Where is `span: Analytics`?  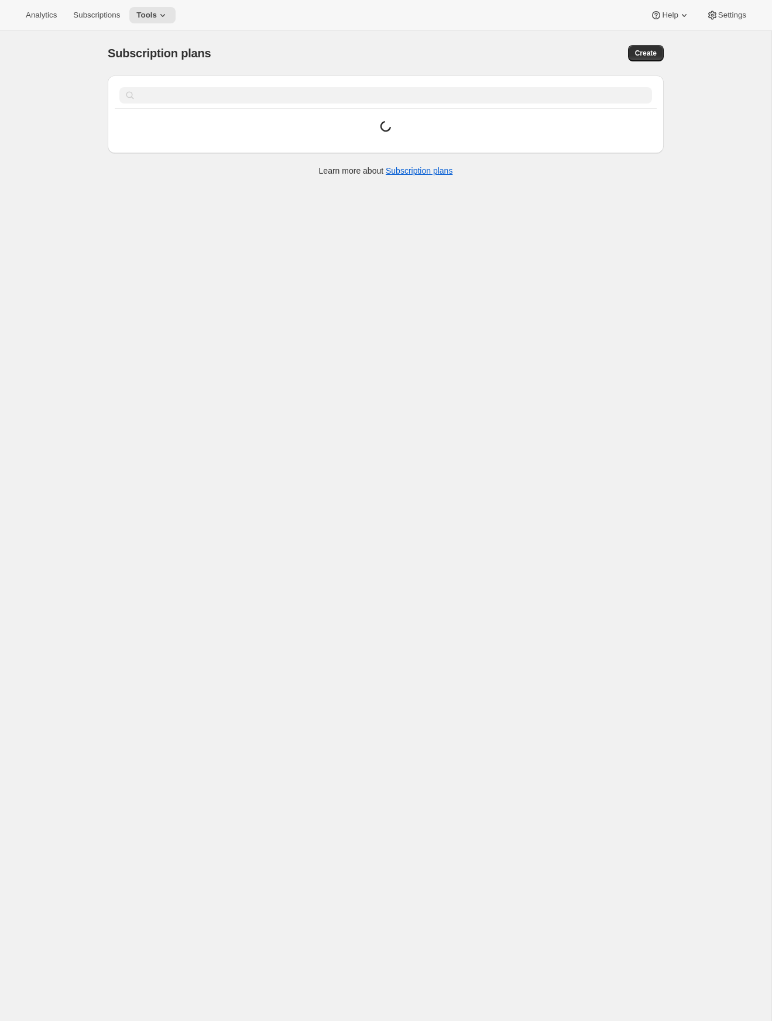 span: Analytics is located at coordinates (41, 15).